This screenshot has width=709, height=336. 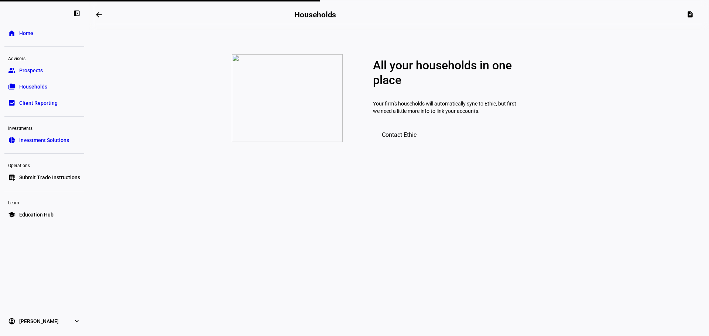 What do you see at coordinates (31, 70) in the screenshot?
I see `span: Prospects` at bounding box center [31, 70].